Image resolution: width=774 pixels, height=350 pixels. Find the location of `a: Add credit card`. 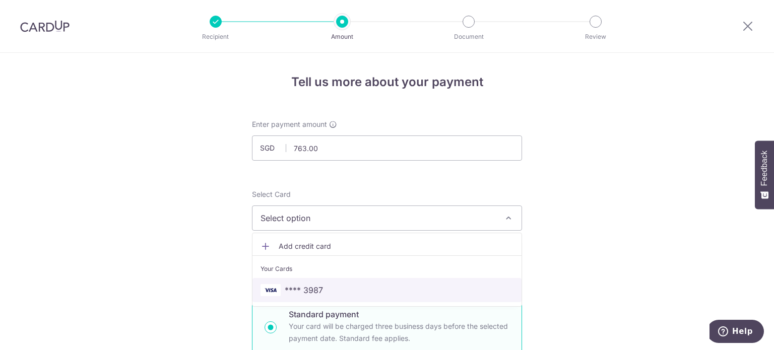

a: Add credit card is located at coordinates (387, 246).